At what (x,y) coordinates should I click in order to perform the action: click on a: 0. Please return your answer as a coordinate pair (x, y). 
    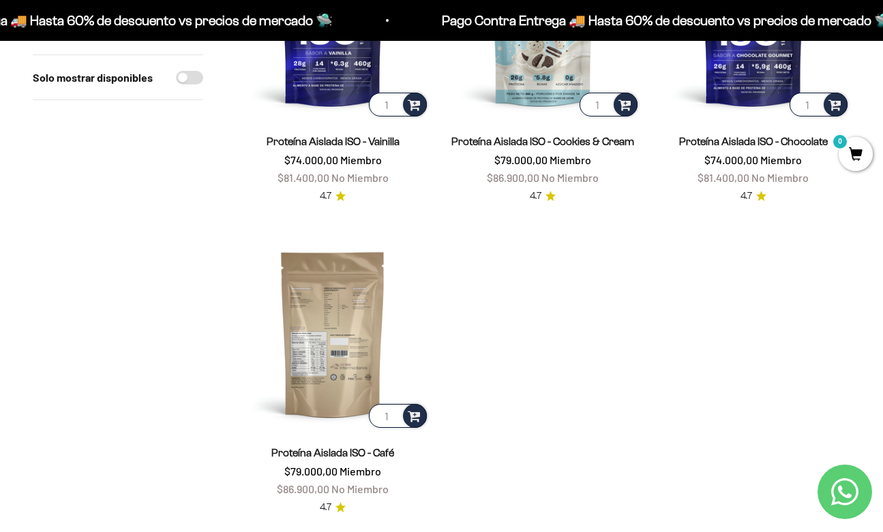
    Looking at the image, I should click on (855, 155).